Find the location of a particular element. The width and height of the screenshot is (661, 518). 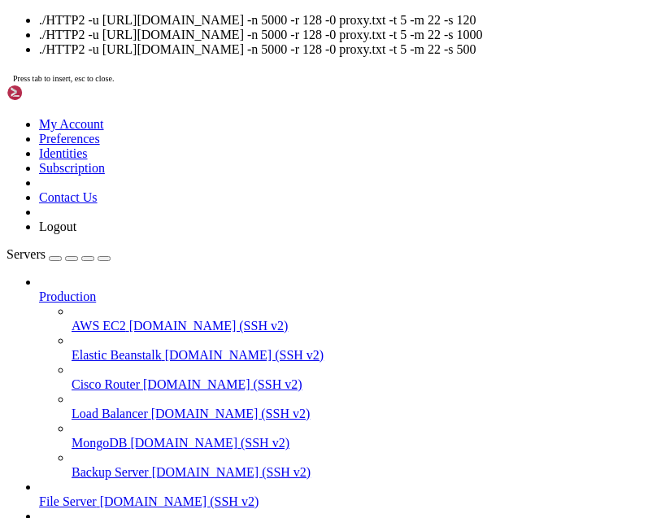

span: Cisco Router is located at coordinates (106, 384).